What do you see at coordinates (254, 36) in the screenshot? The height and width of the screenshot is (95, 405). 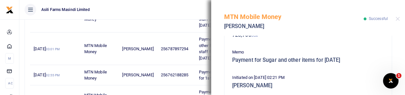 I see `small: UGX` at bounding box center [254, 36].